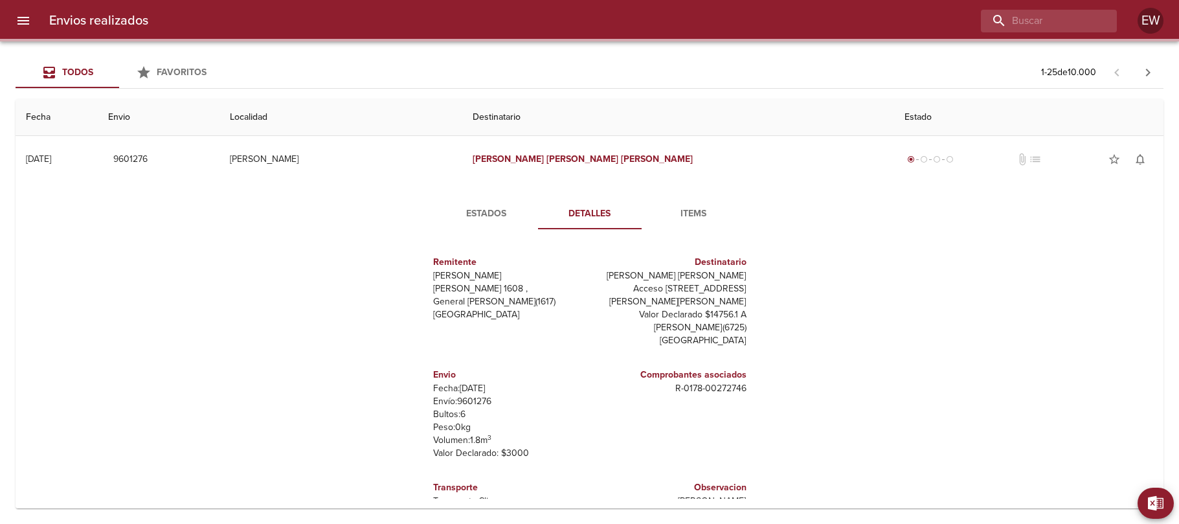 This screenshot has height=524, width=1179. I want to click on span: Favoritos, so click(181, 72).